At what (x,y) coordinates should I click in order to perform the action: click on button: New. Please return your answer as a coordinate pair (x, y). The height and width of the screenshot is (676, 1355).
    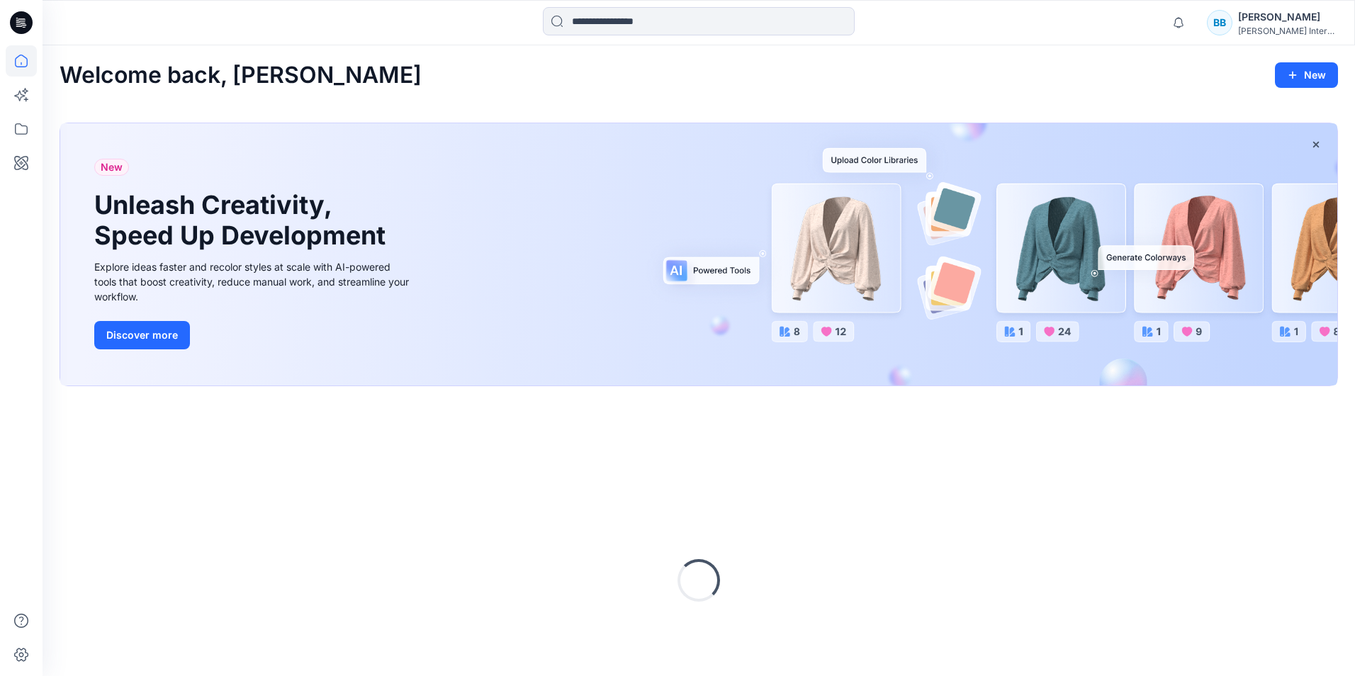
    Looking at the image, I should click on (1306, 75).